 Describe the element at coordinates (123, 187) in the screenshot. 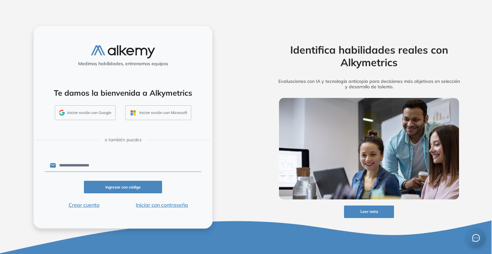

I see `button: Ingresar con código` at that location.